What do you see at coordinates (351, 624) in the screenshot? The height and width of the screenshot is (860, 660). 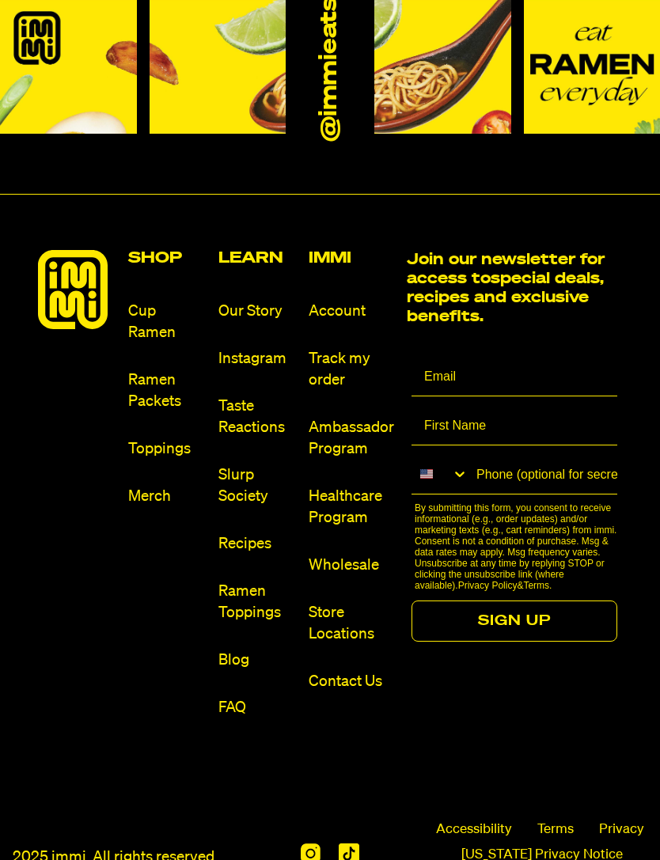 I see `a: Store Locations` at bounding box center [351, 624].